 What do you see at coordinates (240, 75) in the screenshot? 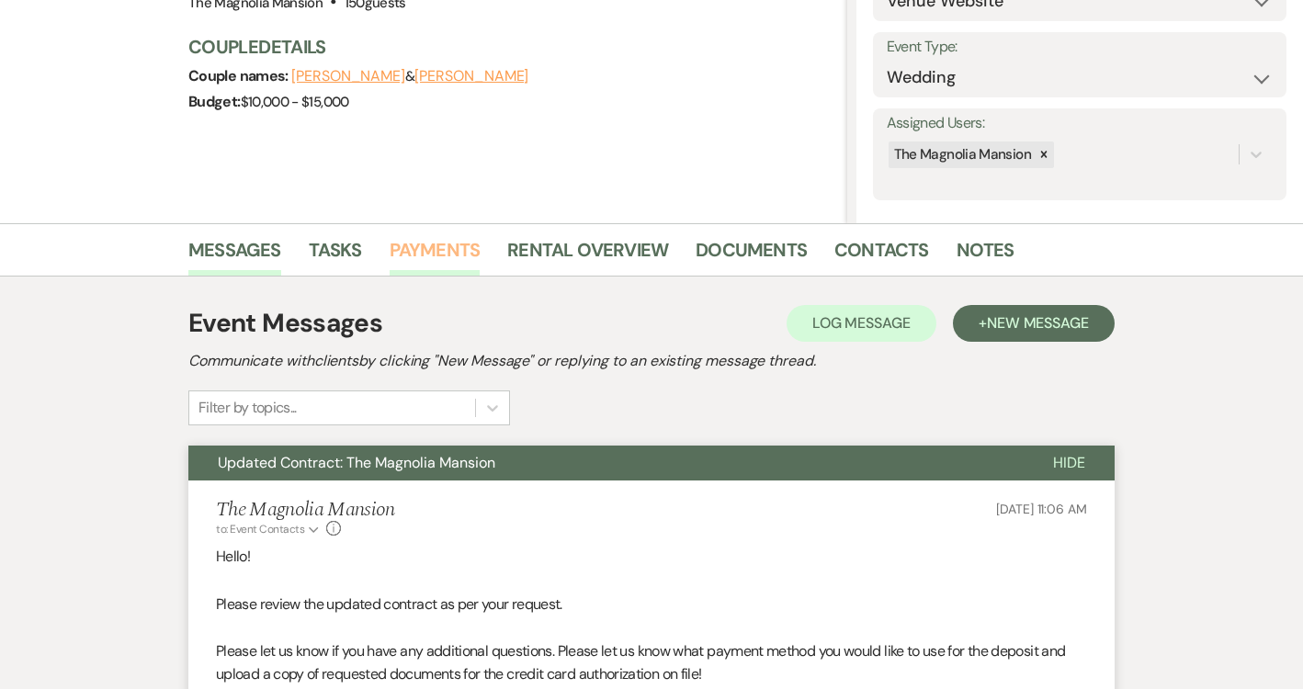
I see `span: Couple names:` at bounding box center [240, 75].